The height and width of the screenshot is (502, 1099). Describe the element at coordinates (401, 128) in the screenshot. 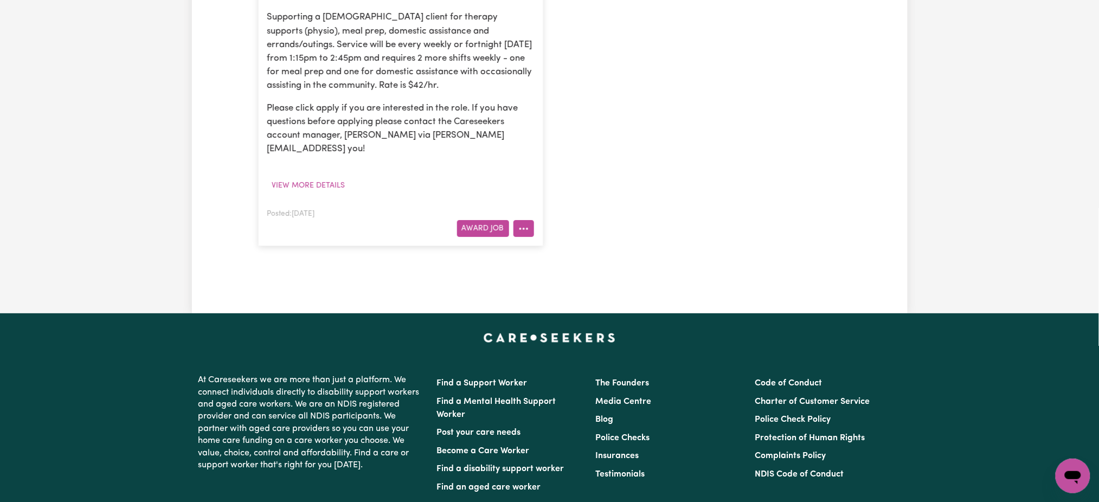

I see `p: Please click apply if you are interested in the role. If you have questions before applying pleas...` at that location.